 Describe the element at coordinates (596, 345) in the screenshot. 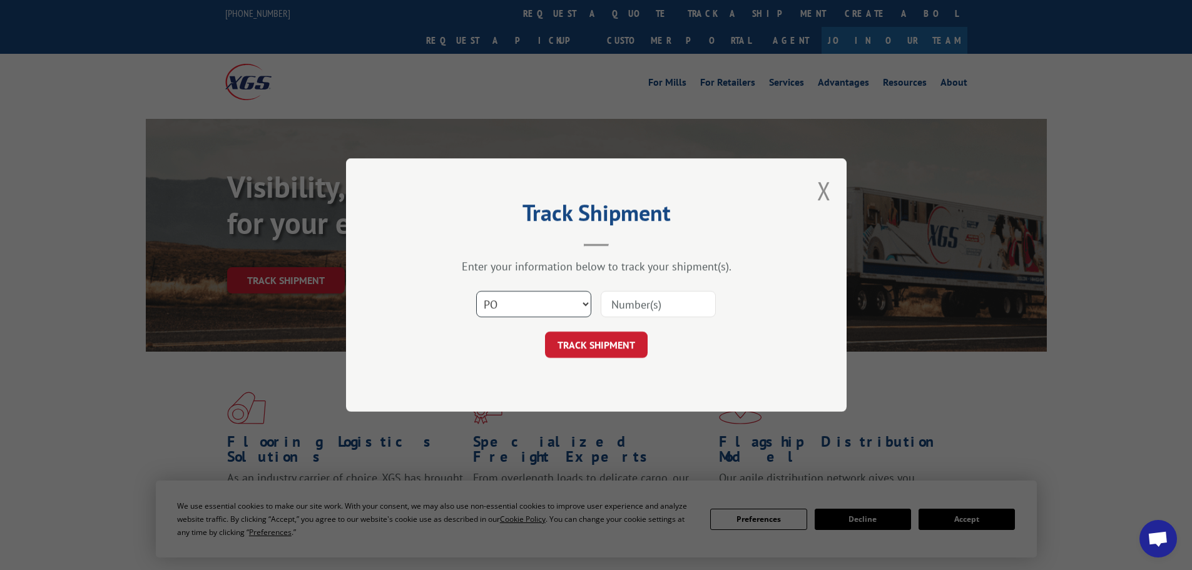

I see `button: TRACK SHIPMENT` at that location.